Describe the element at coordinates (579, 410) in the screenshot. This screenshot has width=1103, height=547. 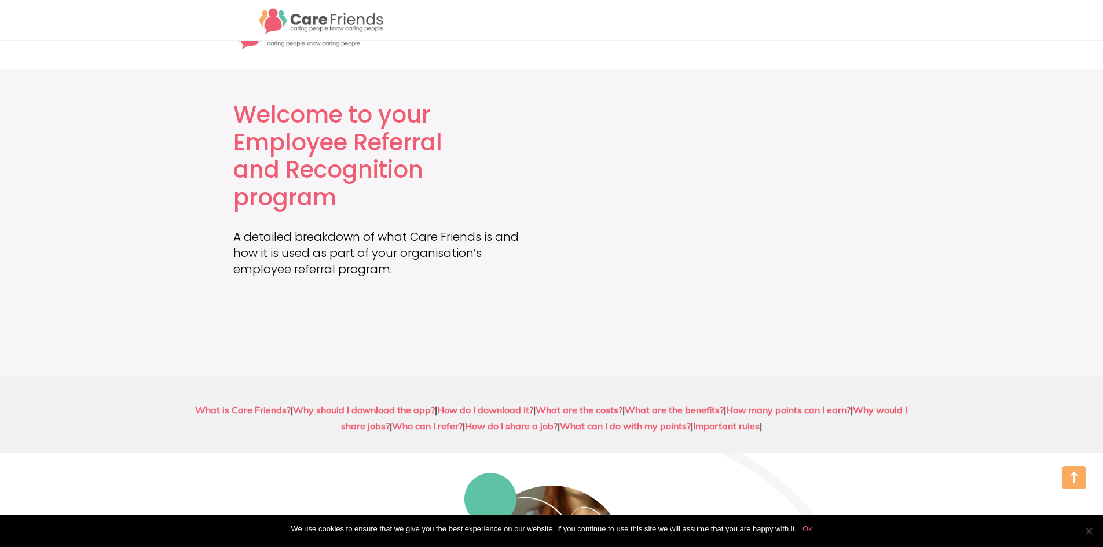
I see `a: What are the costs?` at that location.